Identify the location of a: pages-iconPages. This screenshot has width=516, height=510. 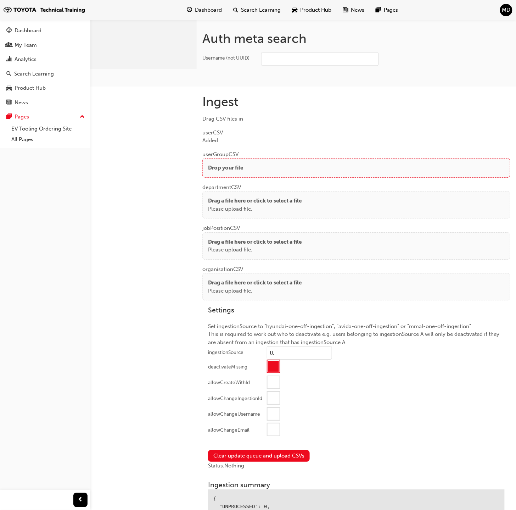
(387, 10).